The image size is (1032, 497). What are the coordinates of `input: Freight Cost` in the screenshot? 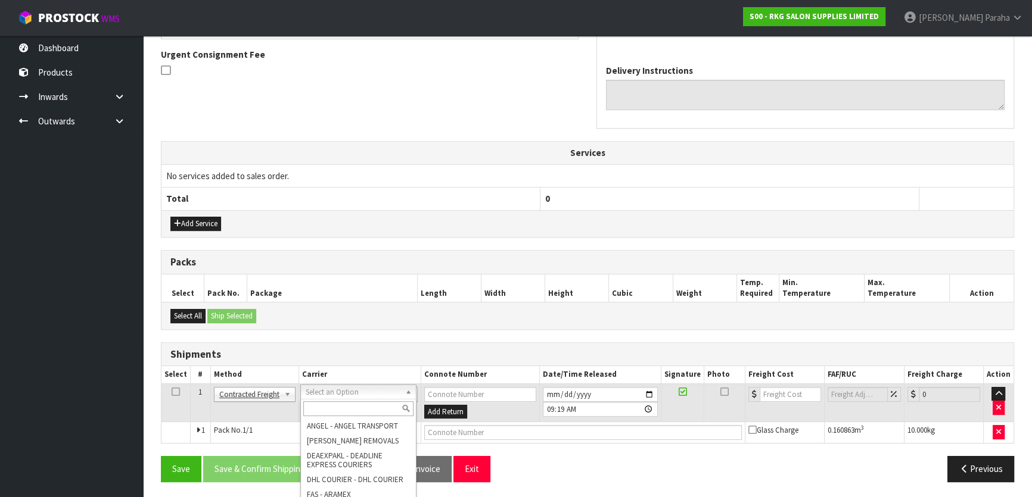 It's located at (790, 394).